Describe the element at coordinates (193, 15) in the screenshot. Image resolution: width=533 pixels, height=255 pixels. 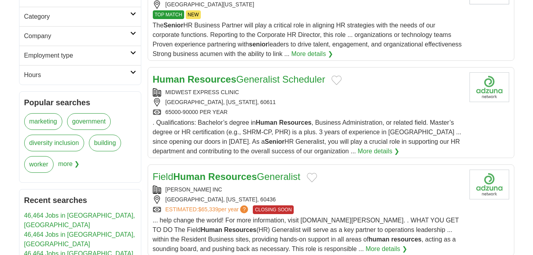
I see `span: NEW` at that location.